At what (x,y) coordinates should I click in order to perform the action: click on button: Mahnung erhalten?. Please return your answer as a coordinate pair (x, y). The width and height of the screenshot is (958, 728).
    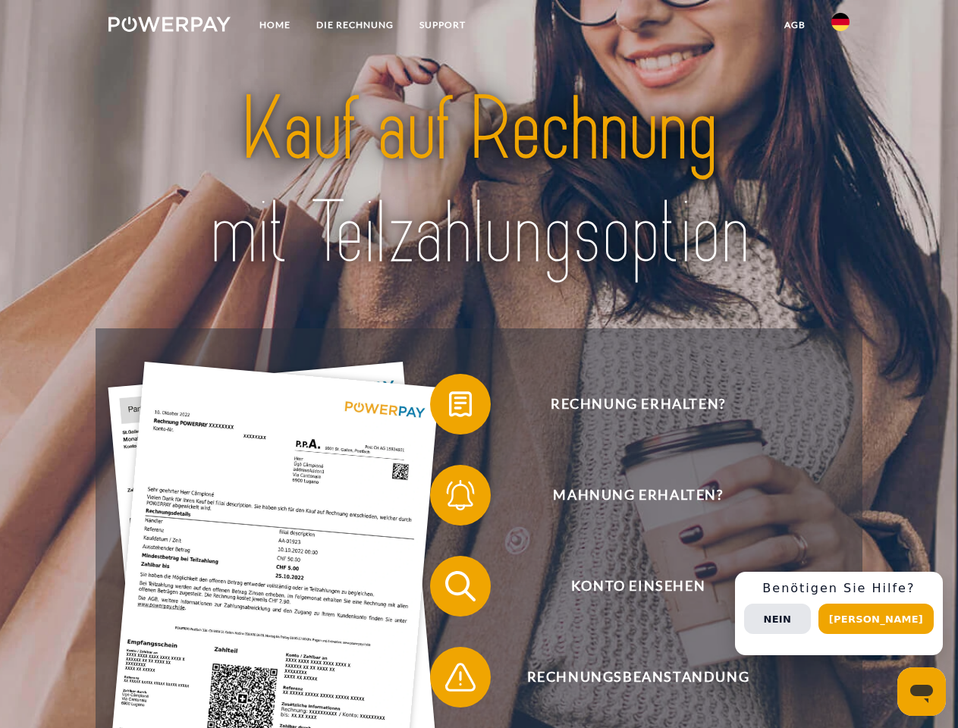
    Looking at the image, I should click on (628, 495).